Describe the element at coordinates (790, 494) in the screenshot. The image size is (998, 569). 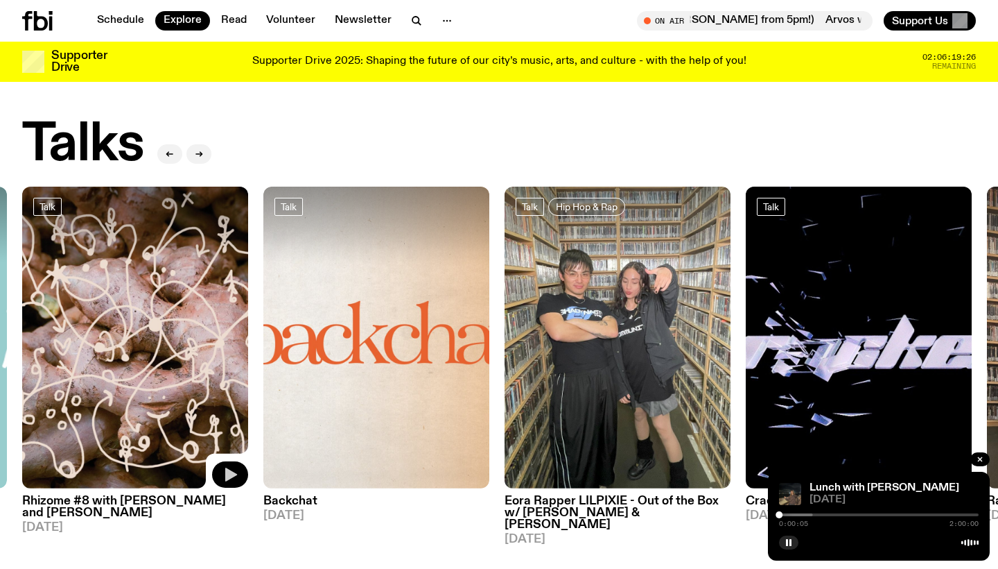
I see `img: Izzy Page stands above looking down at Opera Bar. She poses in front of the Harbour Bridge in the...` at that location.